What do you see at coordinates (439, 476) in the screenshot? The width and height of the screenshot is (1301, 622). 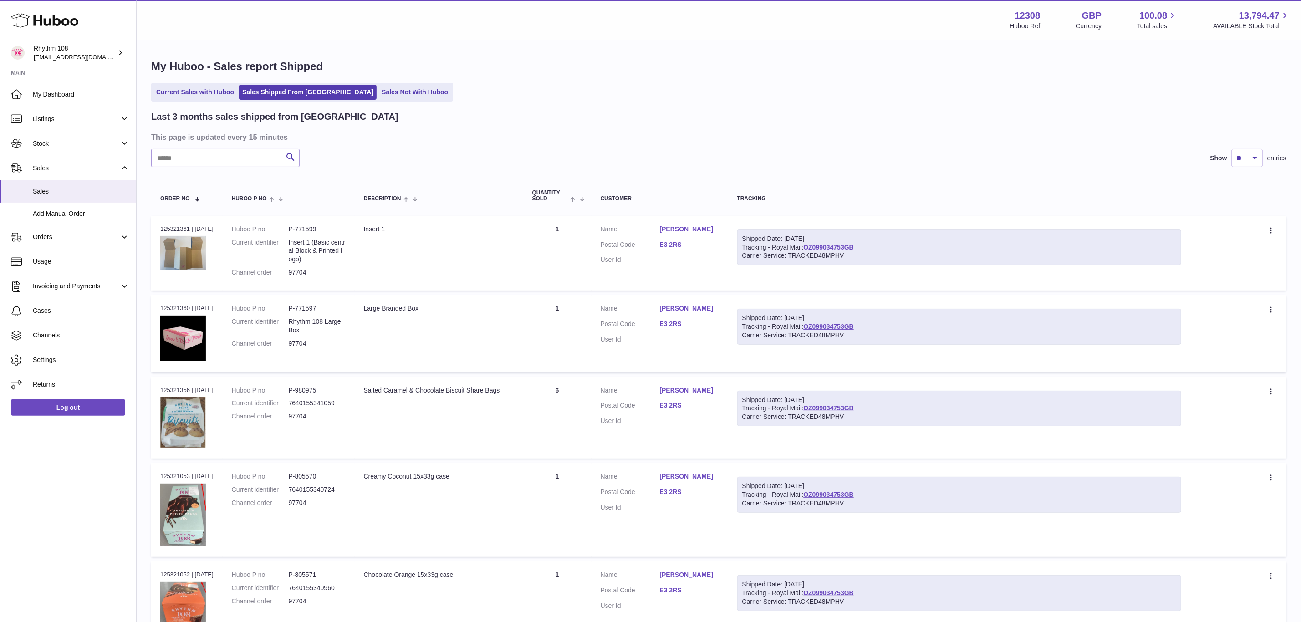 I see `div: Creamy Coconut 15x33g case` at bounding box center [439, 476].